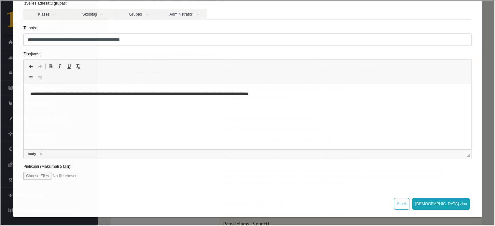  I want to click on a: body element, so click(31, 153).